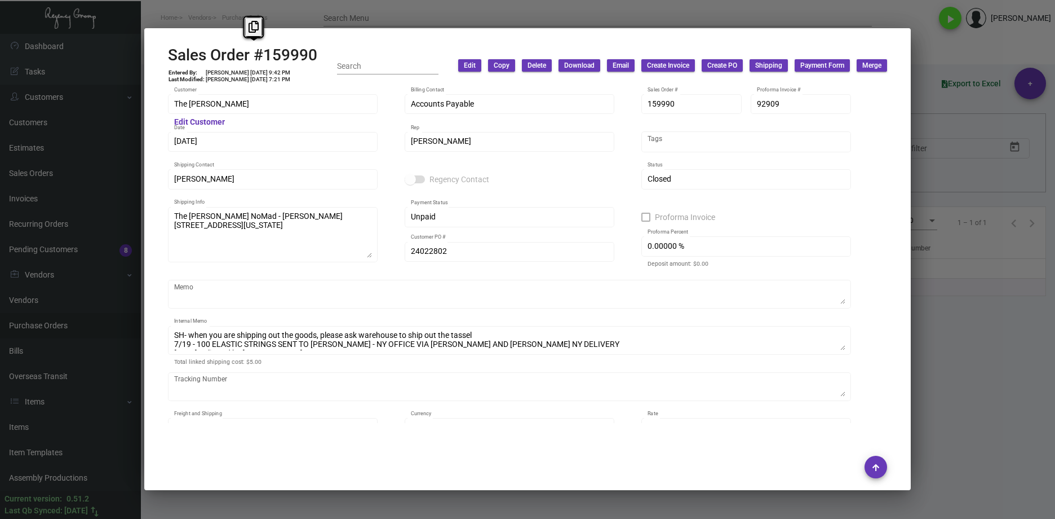 This screenshot has height=519, width=1055. What do you see at coordinates (218, 362) in the screenshot?
I see `mat-hint: Total linked shipping cost: $5.00` at bounding box center [218, 362].